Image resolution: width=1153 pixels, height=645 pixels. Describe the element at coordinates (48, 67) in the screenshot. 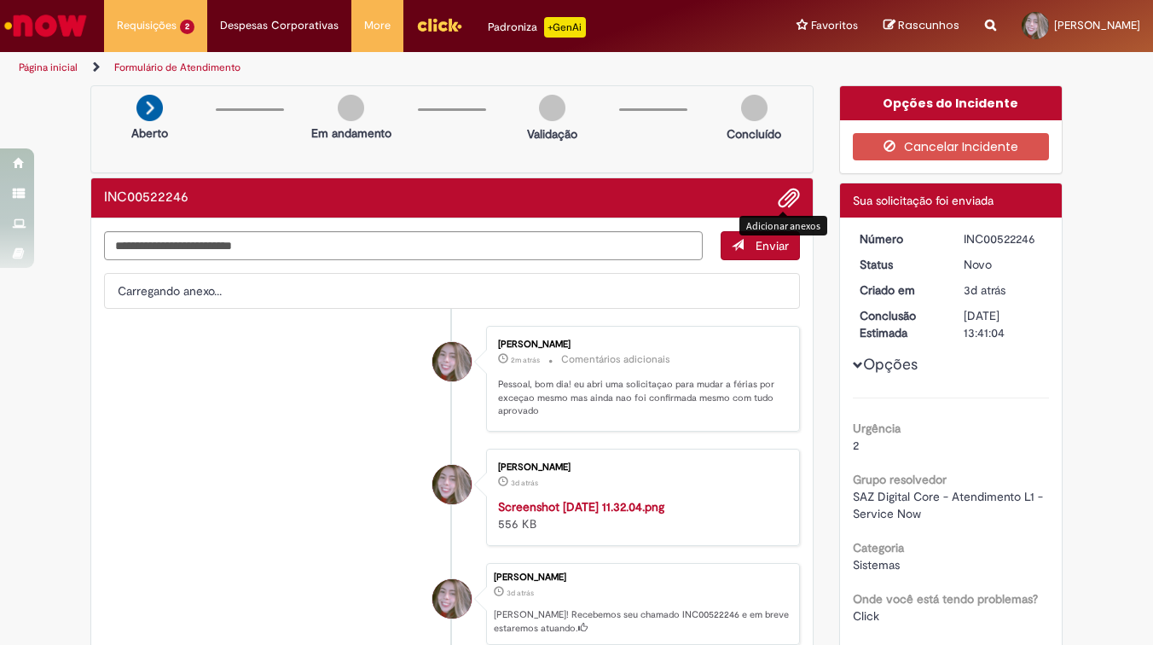

I see `a: Página inicial` at that location.